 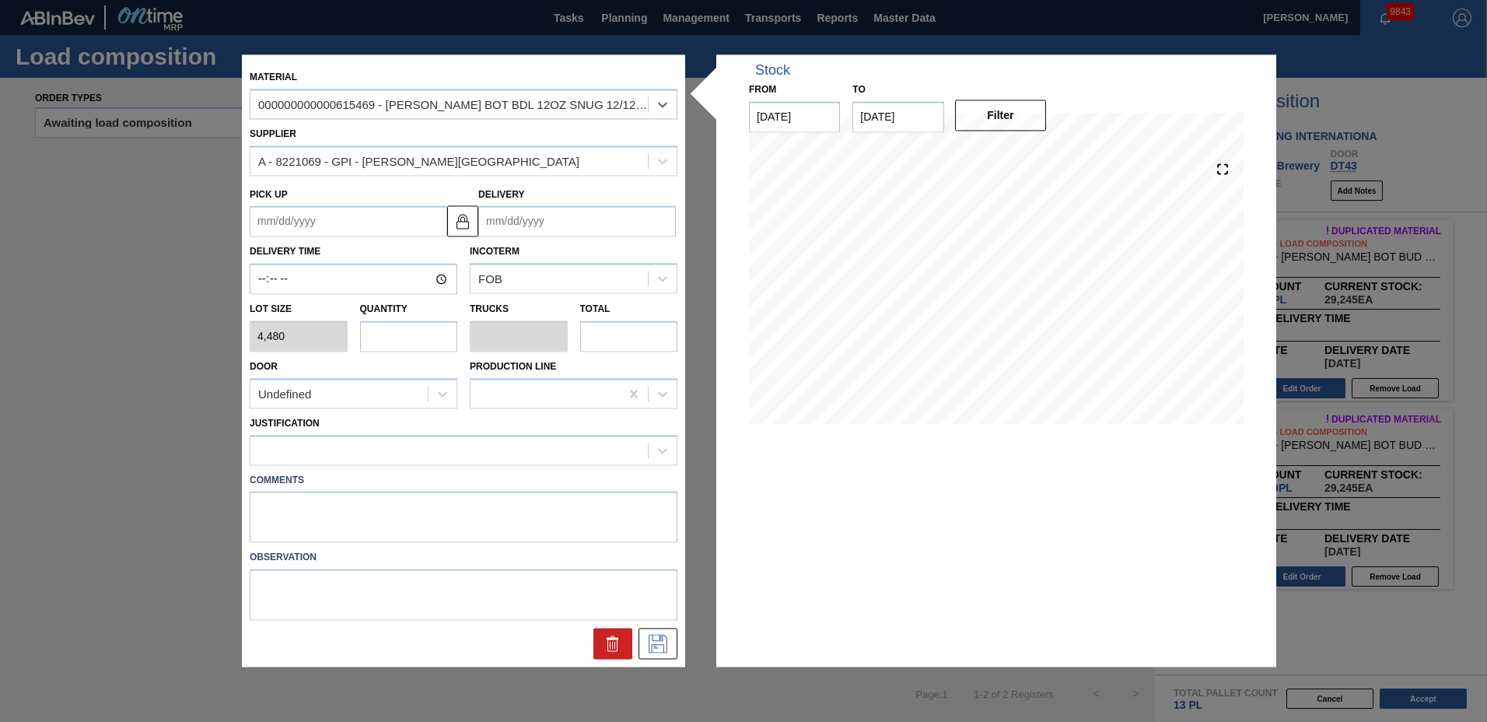 I want to click on div: Save Suggestion, so click(x=658, y=644).